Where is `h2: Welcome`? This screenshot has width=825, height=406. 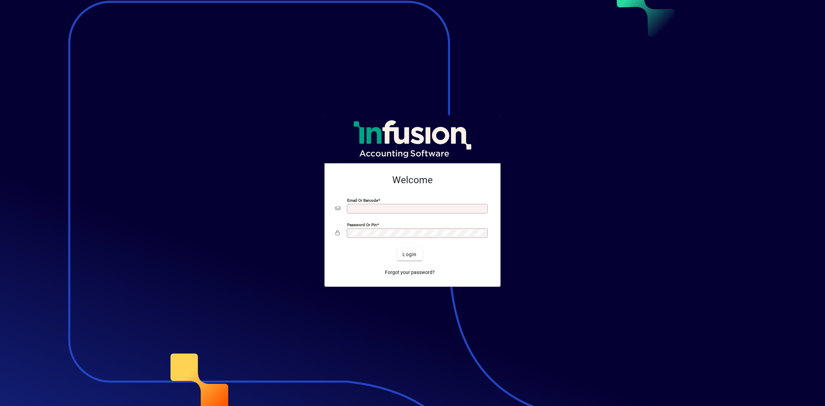 h2: Welcome is located at coordinates (413, 180).